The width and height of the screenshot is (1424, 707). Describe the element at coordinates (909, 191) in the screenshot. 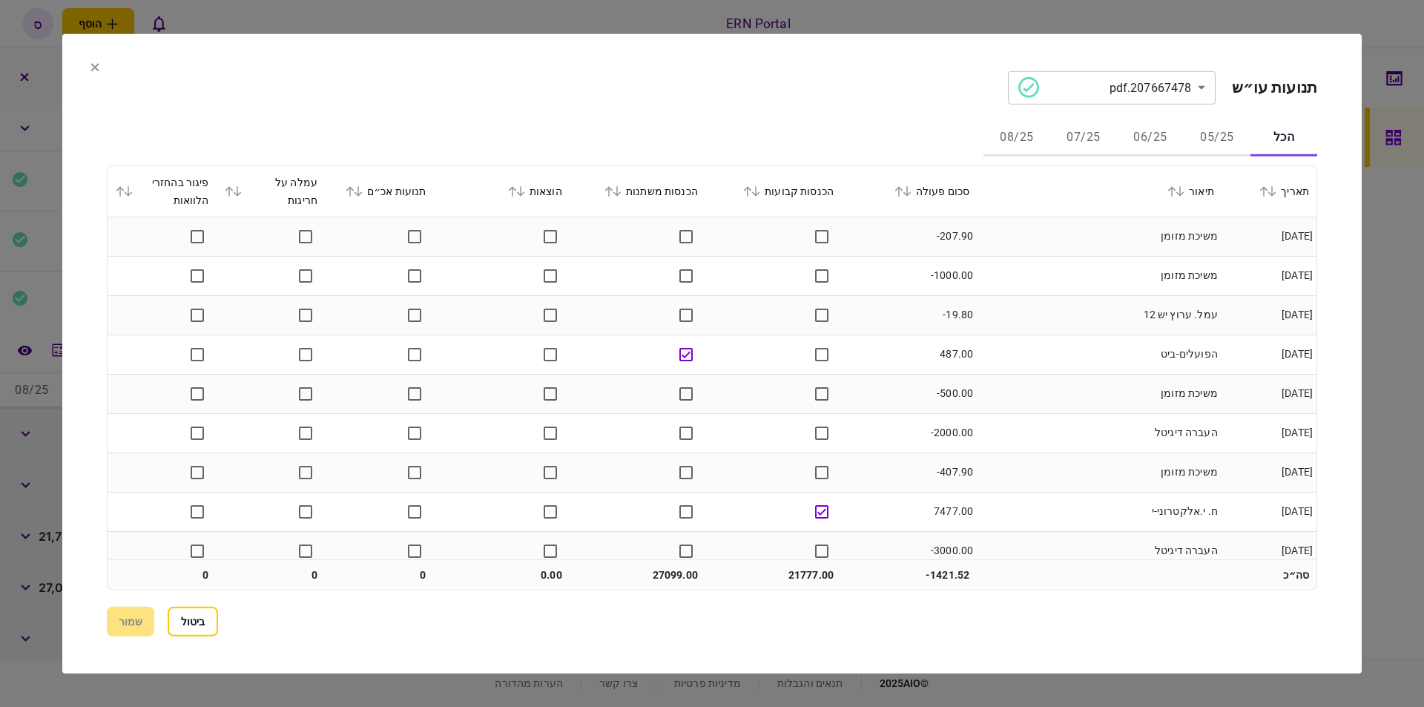

I see `div: סכום פעולה` at that location.